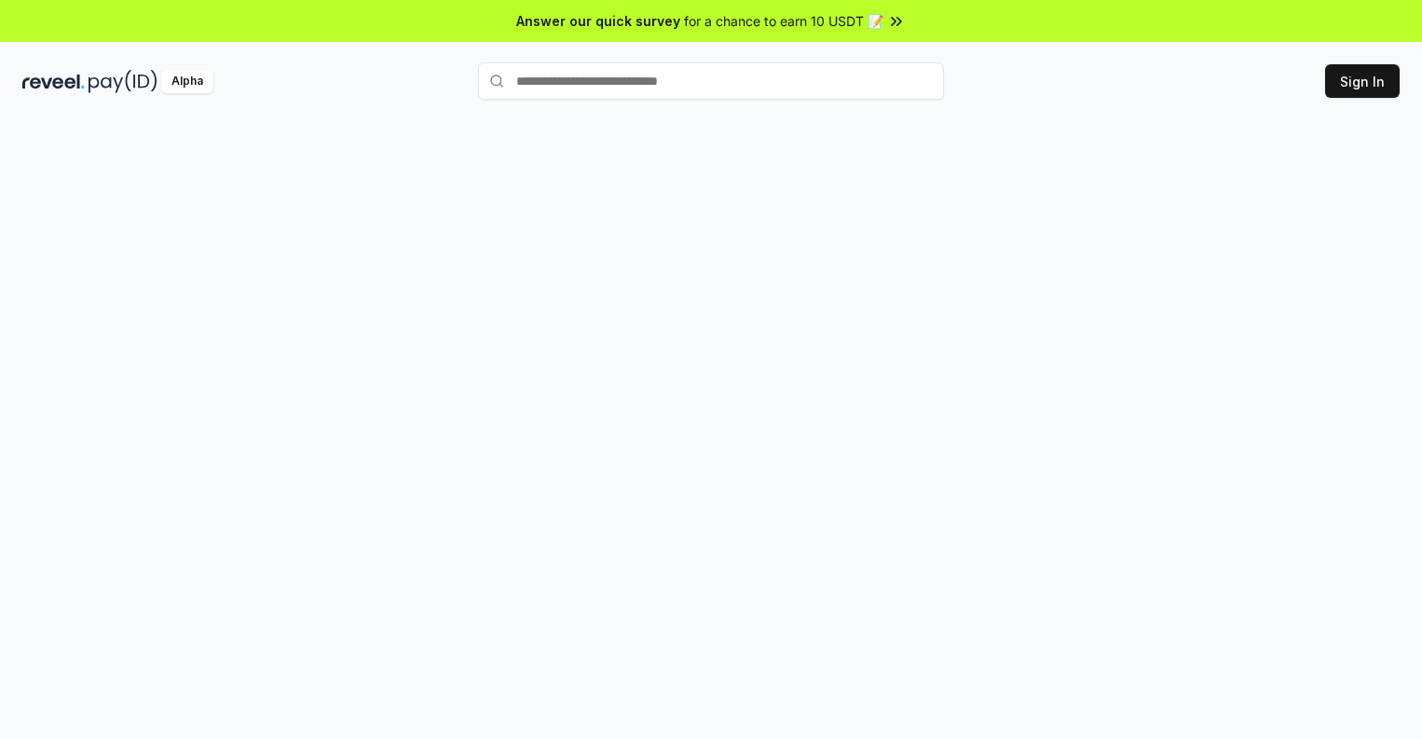 The image size is (1422, 739). I want to click on span: Answer our quick survey, so click(598, 21).